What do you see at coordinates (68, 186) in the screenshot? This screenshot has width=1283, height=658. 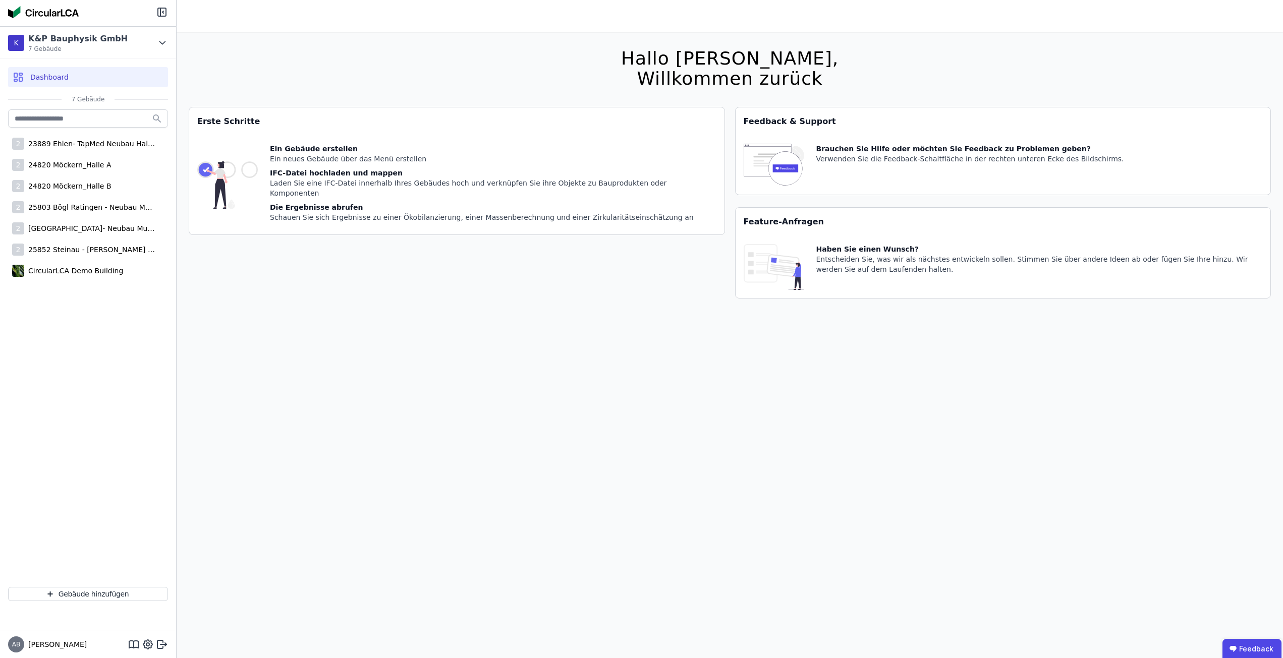 I see `div: 24820 Möckern_Halle B` at bounding box center [68, 186].